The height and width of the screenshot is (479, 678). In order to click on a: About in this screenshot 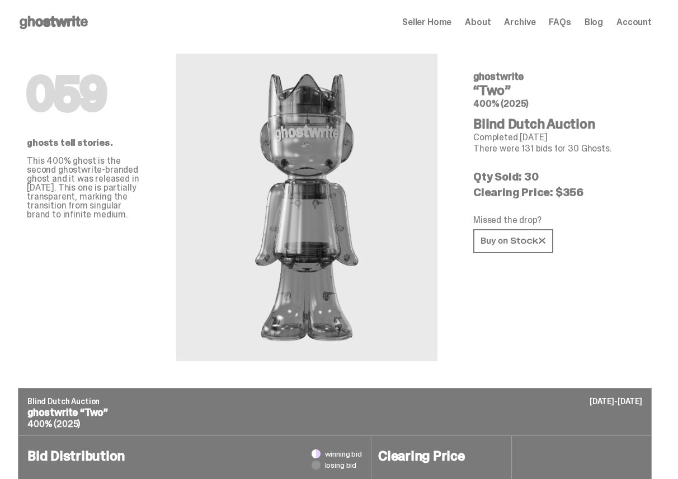, I will do `click(478, 22)`.